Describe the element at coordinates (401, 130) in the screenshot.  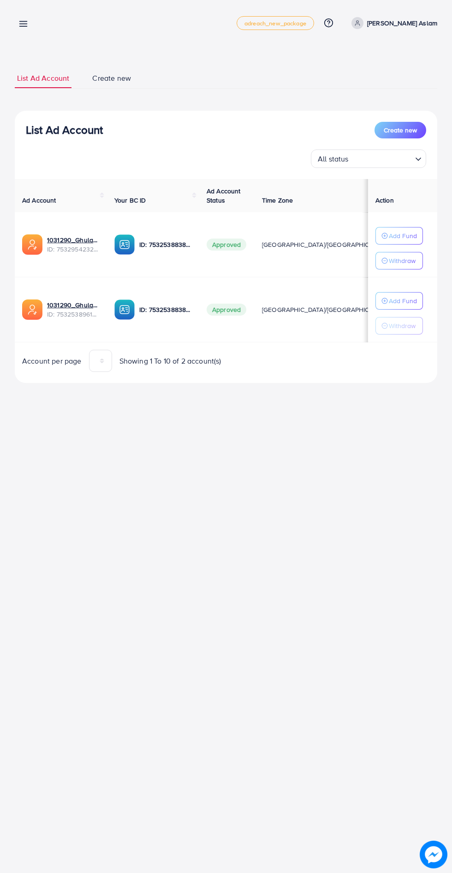
I see `button: Create new` at that location.